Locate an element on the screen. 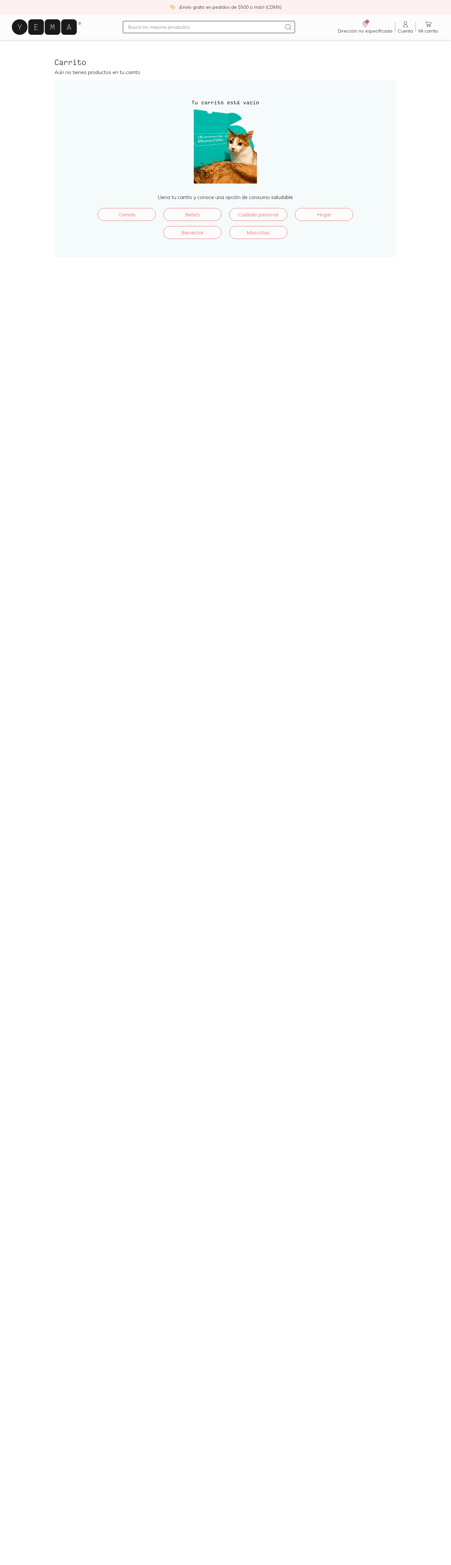 The width and height of the screenshot is (451, 1565). span: Mi carrito is located at coordinates (428, 31).